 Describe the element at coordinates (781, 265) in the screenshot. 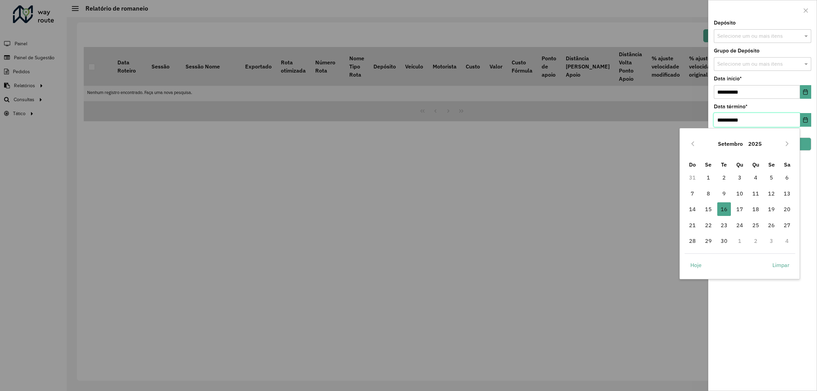

I see `span: Limpar` at that location.